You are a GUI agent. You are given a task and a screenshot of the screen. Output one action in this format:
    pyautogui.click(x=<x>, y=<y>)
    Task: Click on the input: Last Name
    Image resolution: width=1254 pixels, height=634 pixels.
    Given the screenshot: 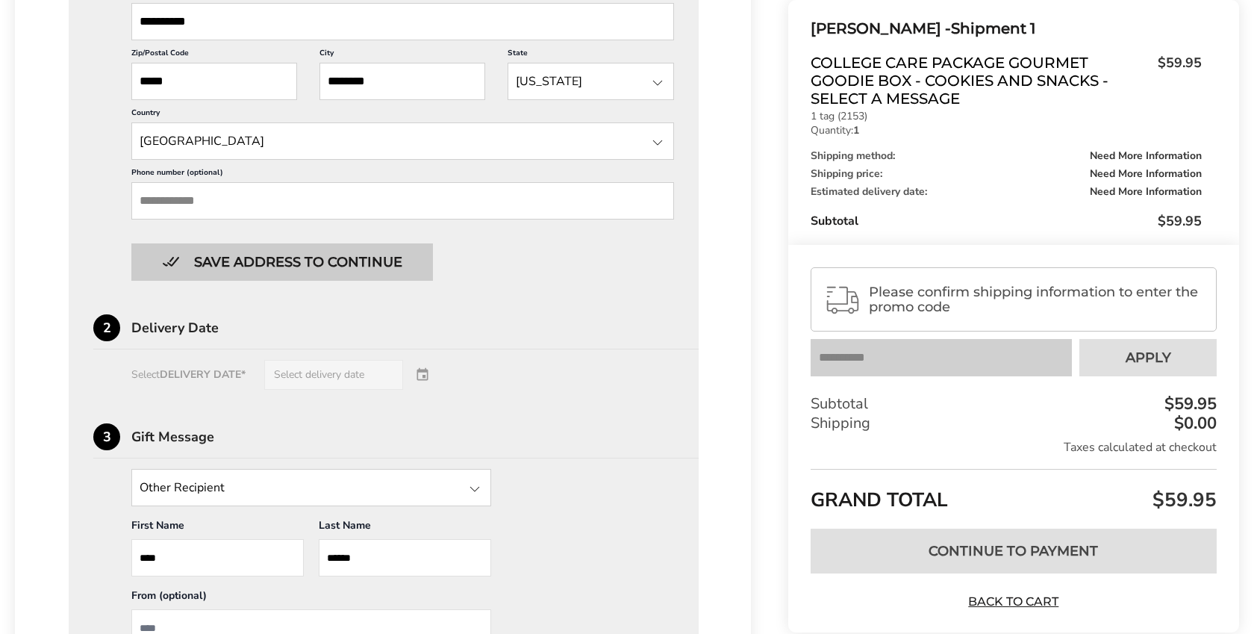 What is the action you would take?
    pyautogui.click(x=404, y=557)
    